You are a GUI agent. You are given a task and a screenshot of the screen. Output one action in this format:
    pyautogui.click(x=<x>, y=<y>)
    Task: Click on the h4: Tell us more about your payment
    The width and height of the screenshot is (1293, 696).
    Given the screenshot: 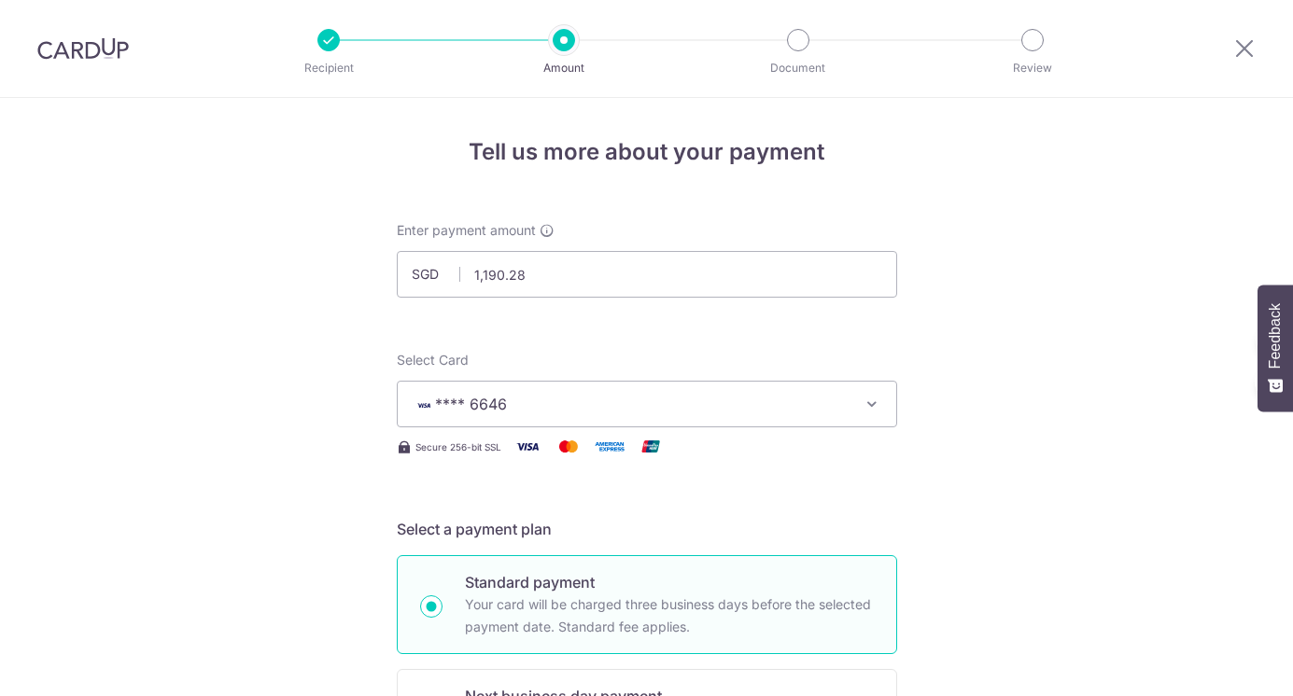 What is the action you would take?
    pyautogui.click(x=647, y=152)
    